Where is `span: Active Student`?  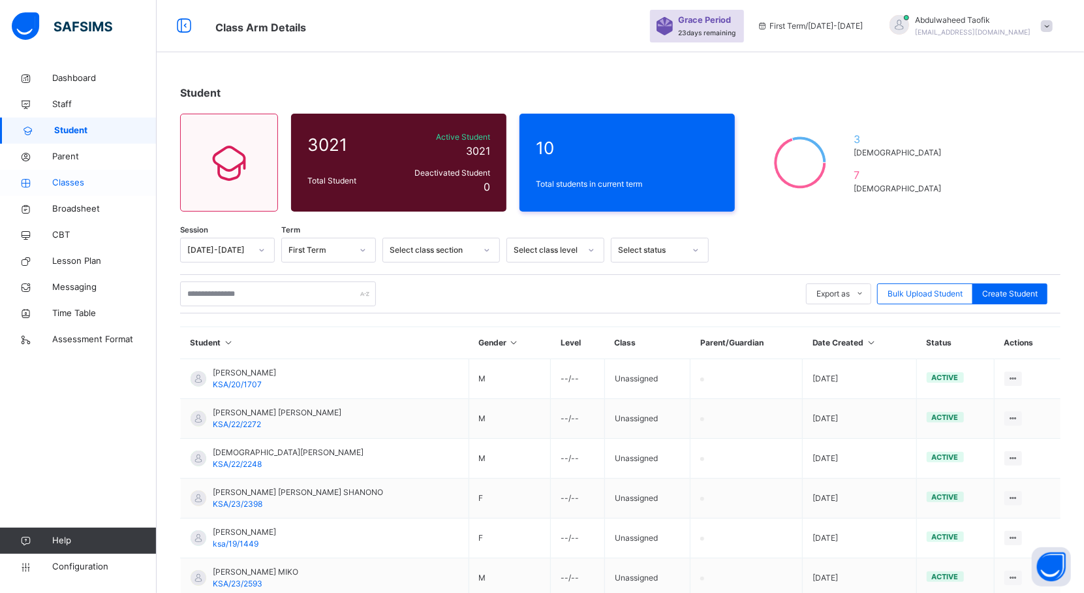 span: Active Student is located at coordinates (444, 137).